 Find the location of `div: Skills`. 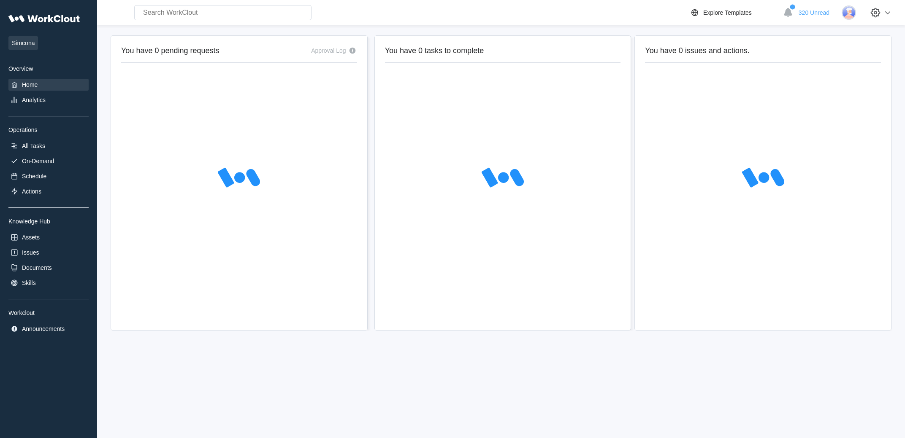

div: Skills is located at coordinates (29, 283).